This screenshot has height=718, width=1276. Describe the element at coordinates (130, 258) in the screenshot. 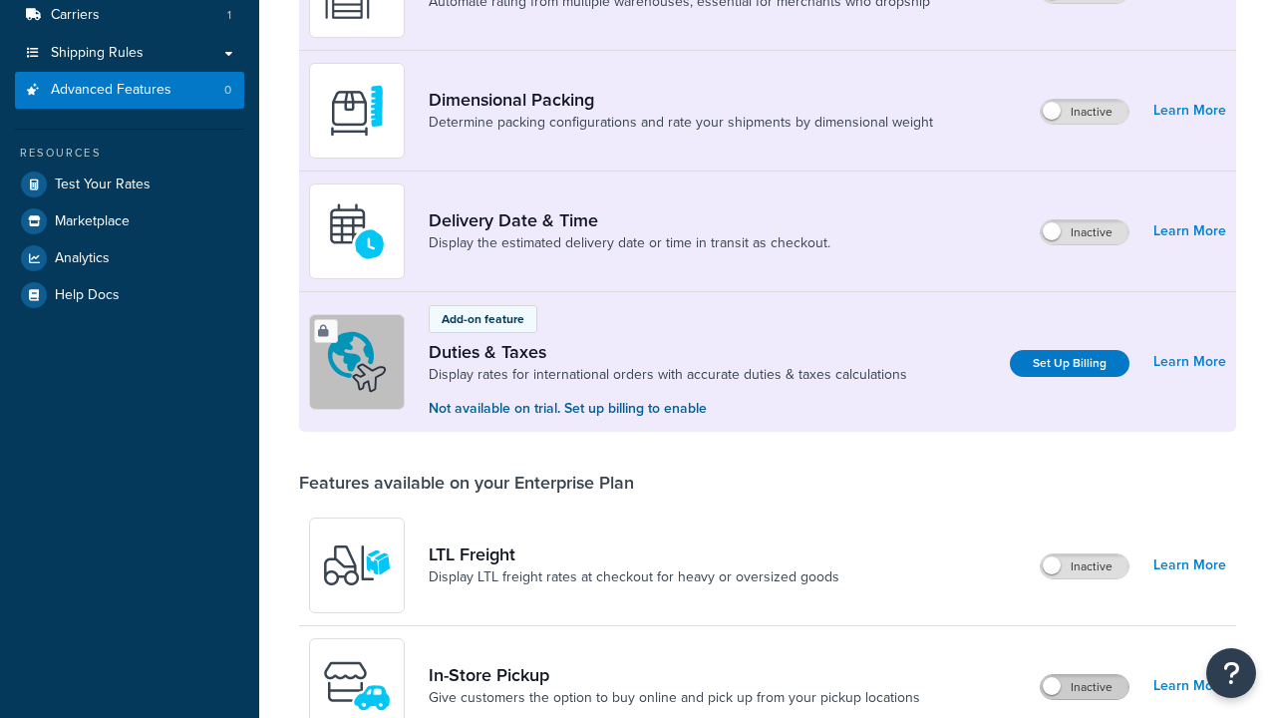

I see `a: Analytics` at that location.